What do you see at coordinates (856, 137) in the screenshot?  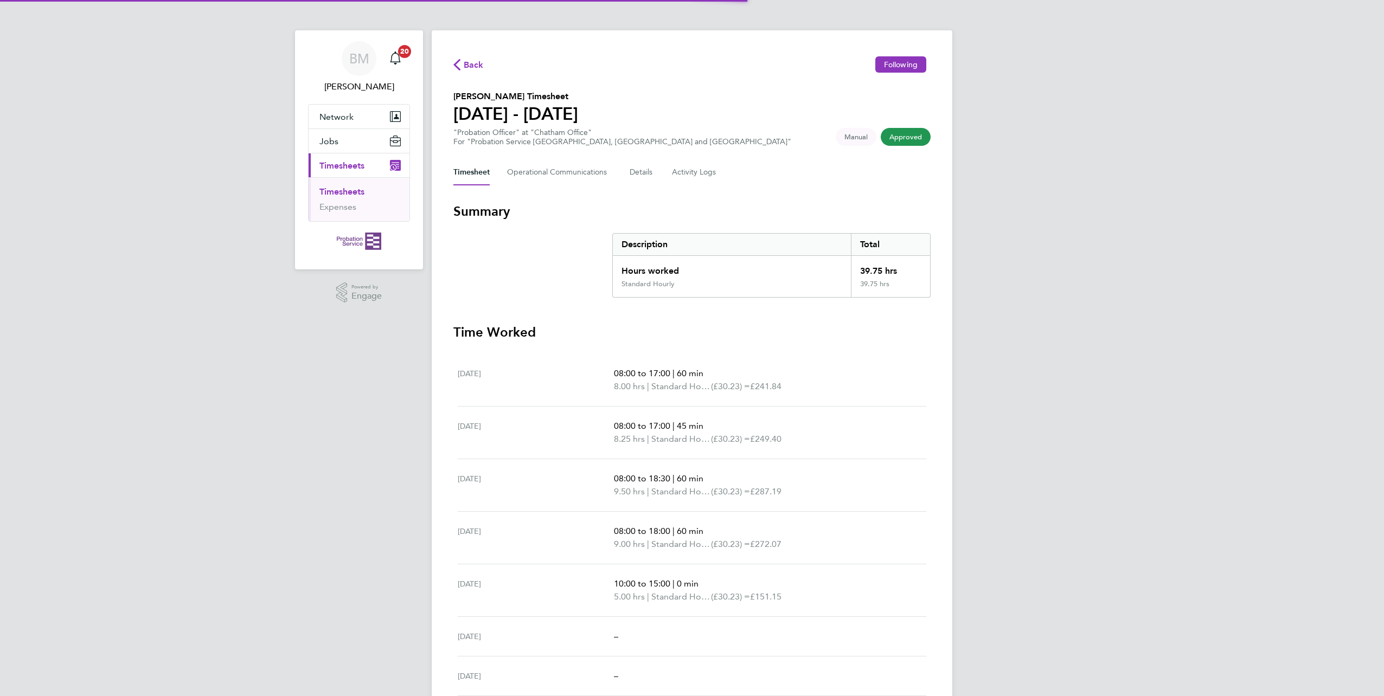 I see `span: This timesheet was manually created.` at bounding box center [856, 137].